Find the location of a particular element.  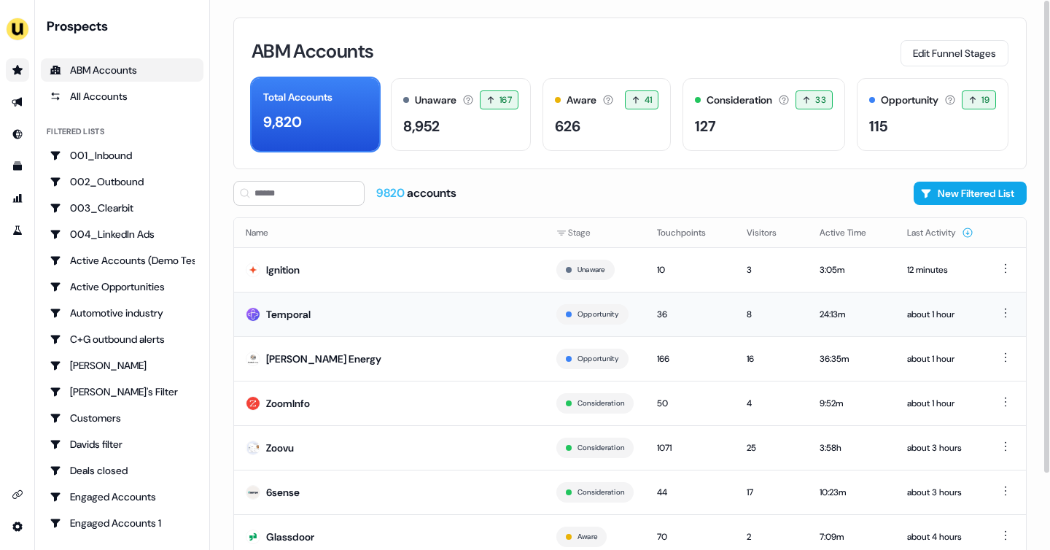

div: Prospects is located at coordinates (125, 26).